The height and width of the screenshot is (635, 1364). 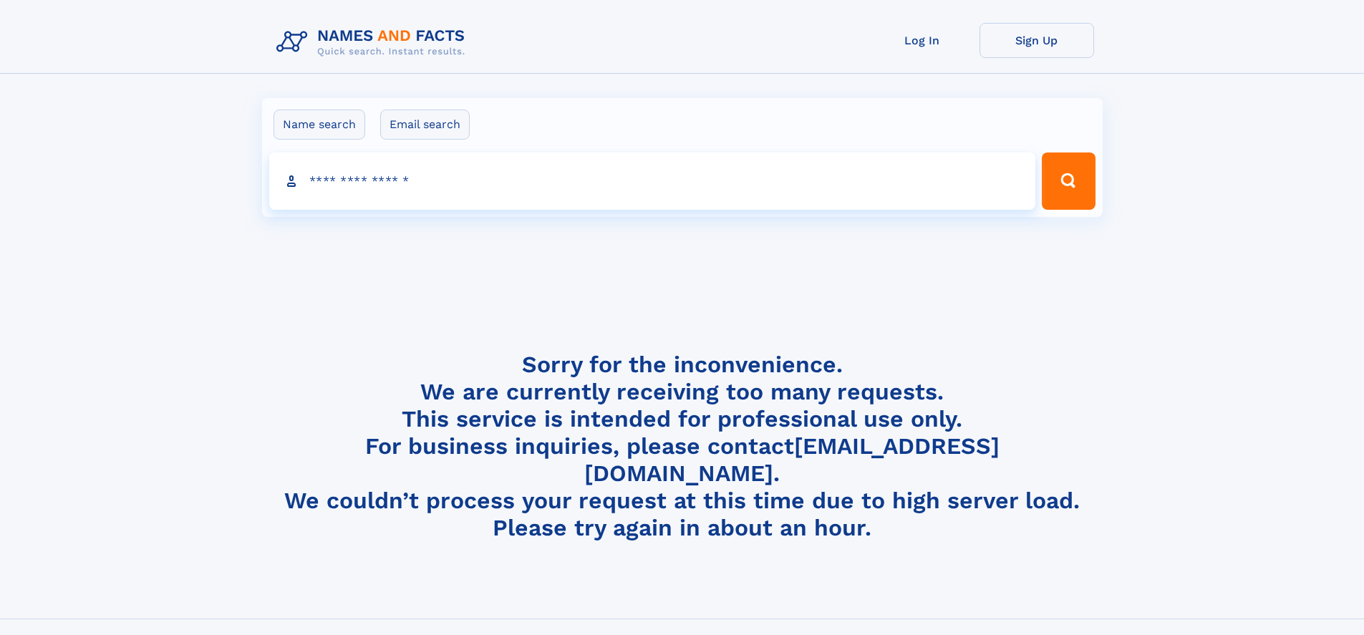 What do you see at coordinates (1037, 40) in the screenshot?
I see `a: Sign Up` at bounding box center [1037, 40].